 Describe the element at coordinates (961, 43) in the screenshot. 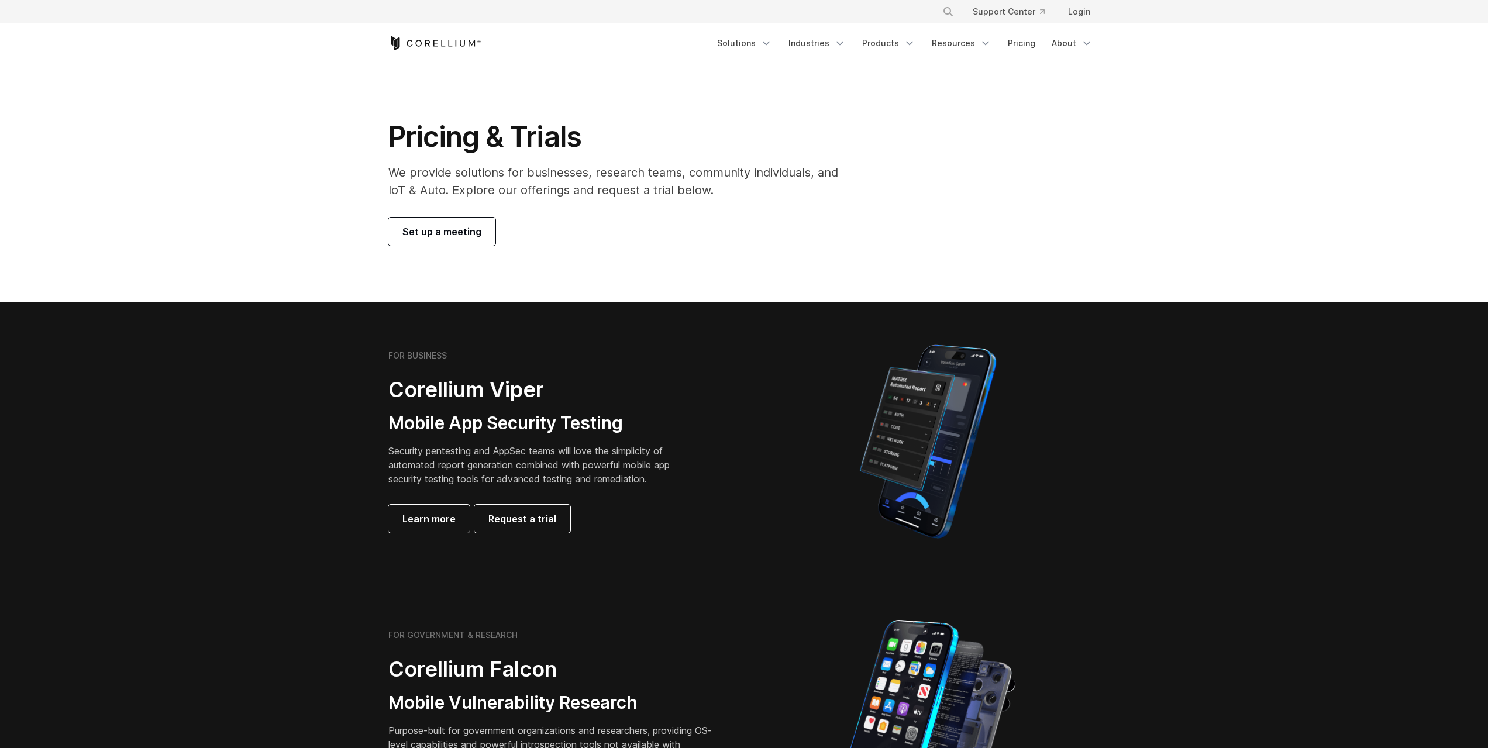

I see `a: Resources` at that location.